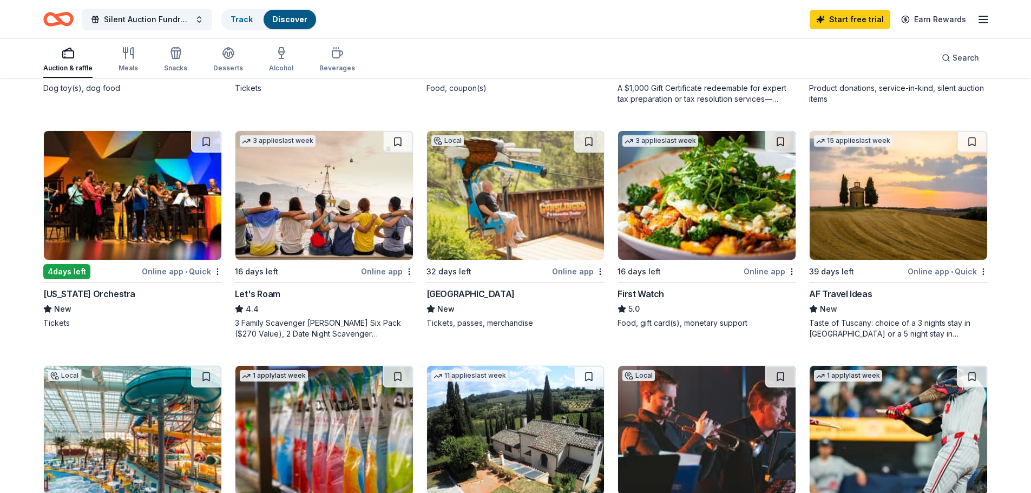  What do you see at coordinates (133, 88) in the screenshot?
I see `div: Dog toy(s), dog food` at bounding box center [133, 88].